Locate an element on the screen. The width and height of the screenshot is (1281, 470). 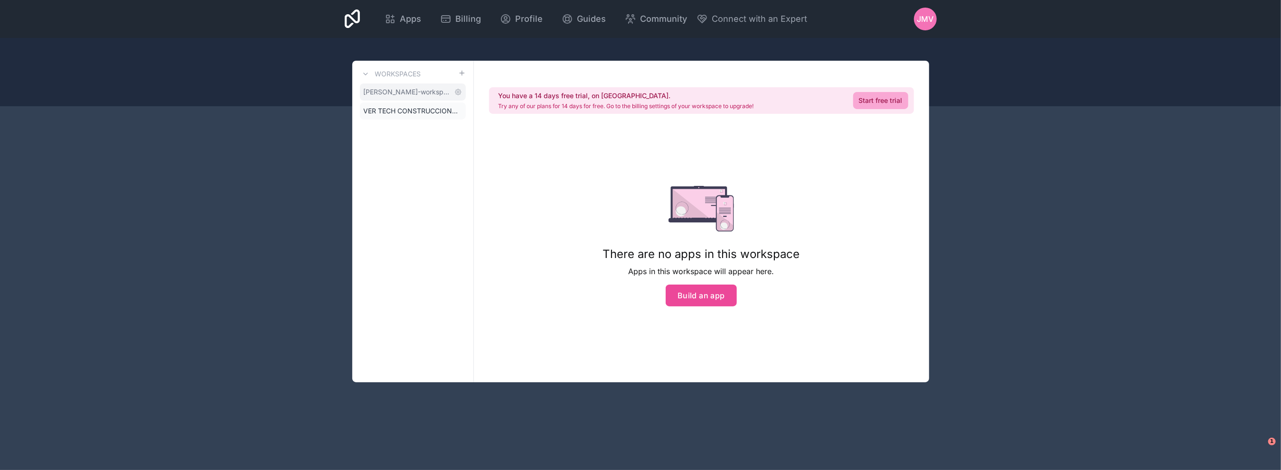
a: VER TECH CONSTRUCCIONES Y SERVICIOS S.R.L. is located at coordinates (413, 111).